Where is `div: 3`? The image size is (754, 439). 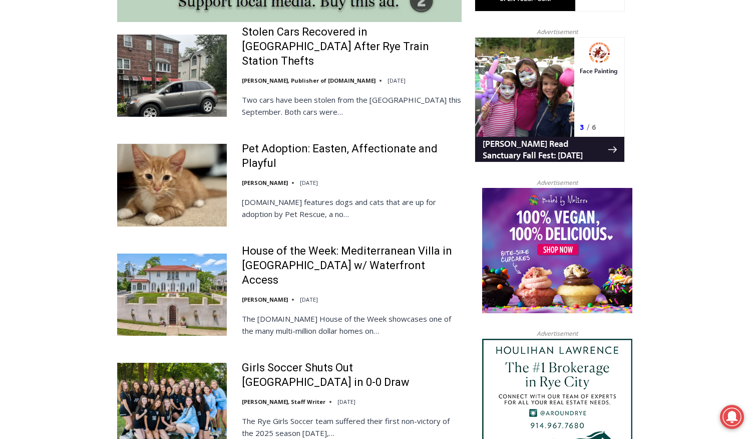
div: 3 is located at coordinates (107, 90).